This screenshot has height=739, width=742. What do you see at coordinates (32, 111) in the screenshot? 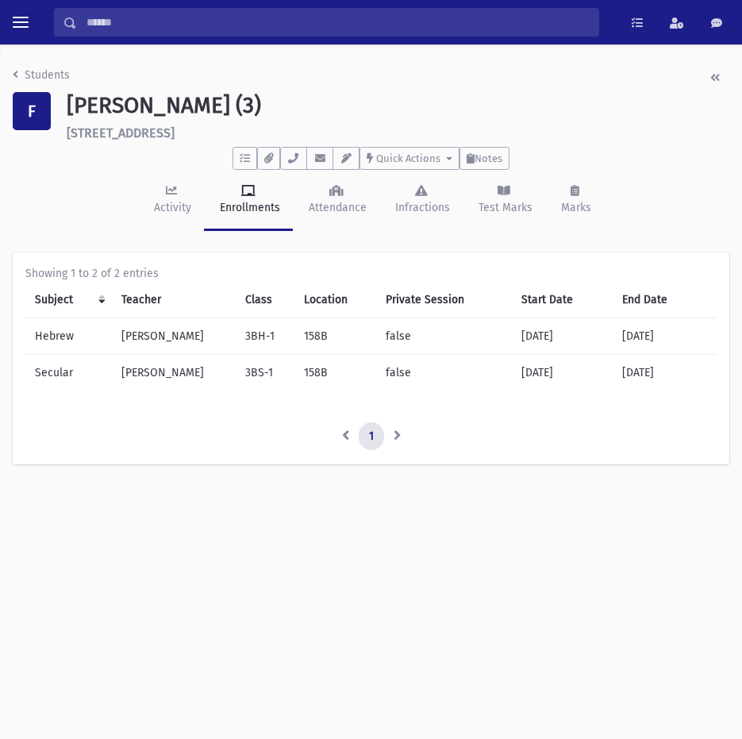
I see `div: F` at bounding box center [32, 111].